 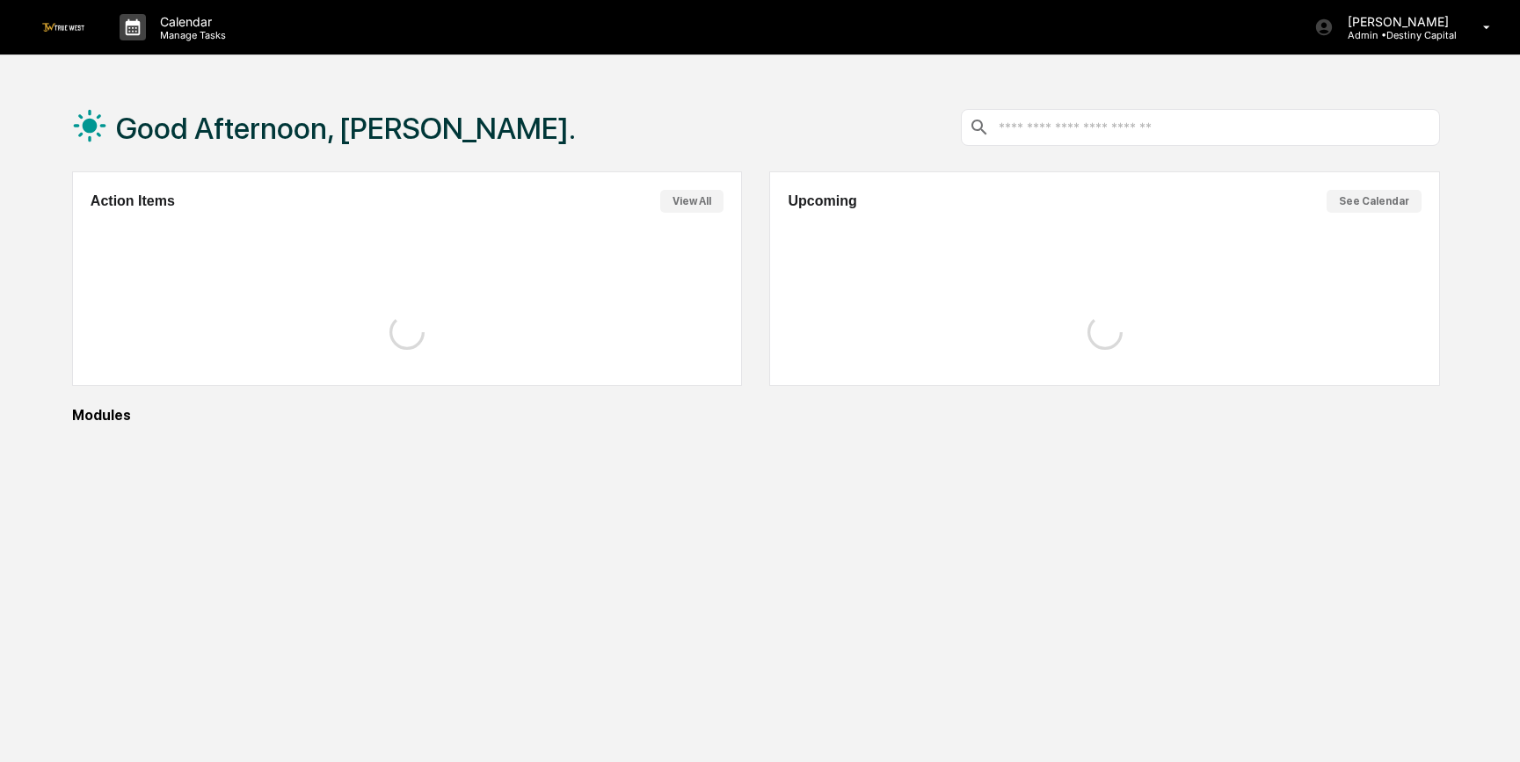 I want to click on h2: Upcoming, so click(x=822, y=201).